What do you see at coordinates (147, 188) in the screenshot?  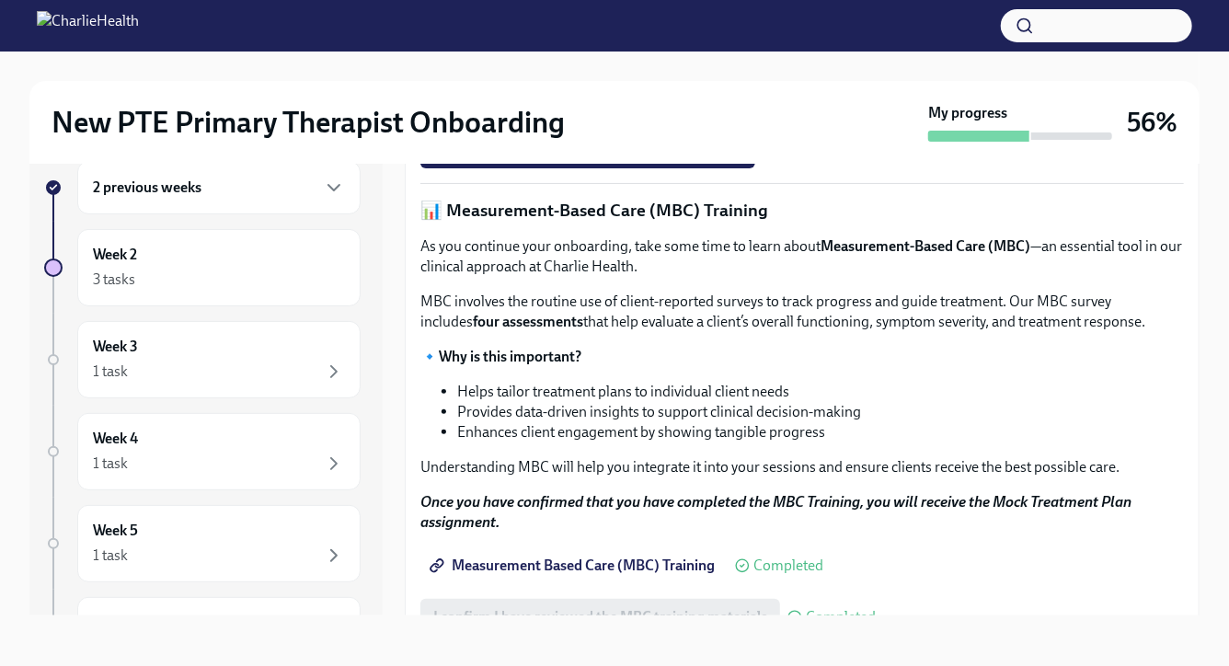 I see `h6: 2 previous weeks` at bounding box center [147, 188].